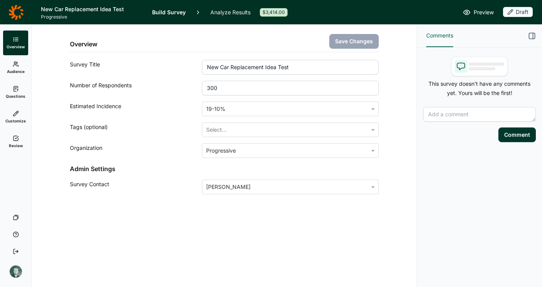 Image resolution: width=542 pixels, height=287 pixels. I want to click on span: Review, so click(16, 146).